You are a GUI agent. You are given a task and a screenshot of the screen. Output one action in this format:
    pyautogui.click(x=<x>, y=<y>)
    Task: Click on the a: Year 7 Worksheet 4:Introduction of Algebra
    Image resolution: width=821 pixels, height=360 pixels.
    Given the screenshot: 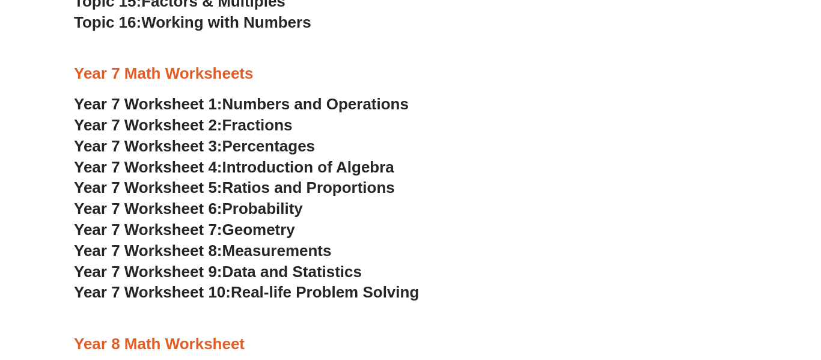 What is the action you would take?
    pyautogui.click(x=234, y=167)
    